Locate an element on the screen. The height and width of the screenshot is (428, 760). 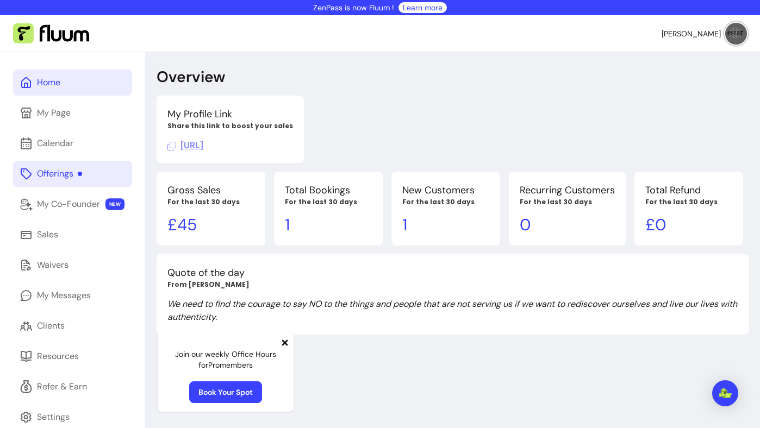
div: My Messages is located at coordinates (64, 296).